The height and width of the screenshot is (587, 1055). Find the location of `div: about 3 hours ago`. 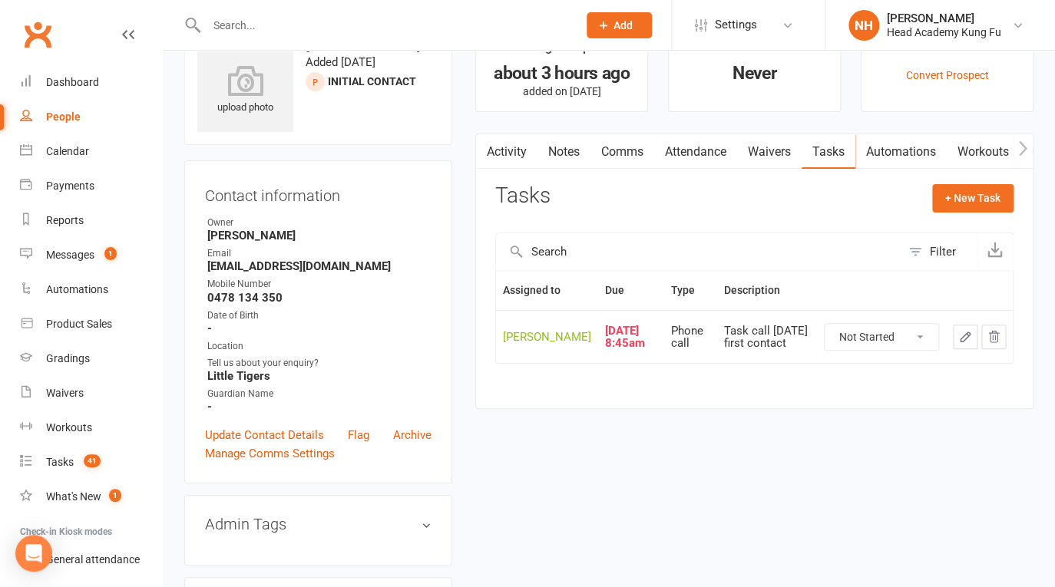

div: about 3 hours ago is located at coordinates (561, 73).